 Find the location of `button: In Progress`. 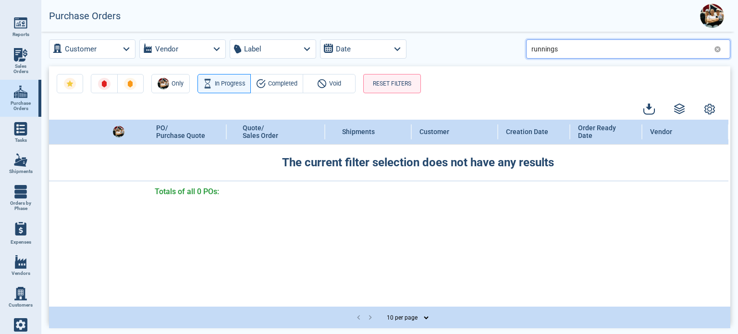

button: In Progress is located at coordinates (224, 84).